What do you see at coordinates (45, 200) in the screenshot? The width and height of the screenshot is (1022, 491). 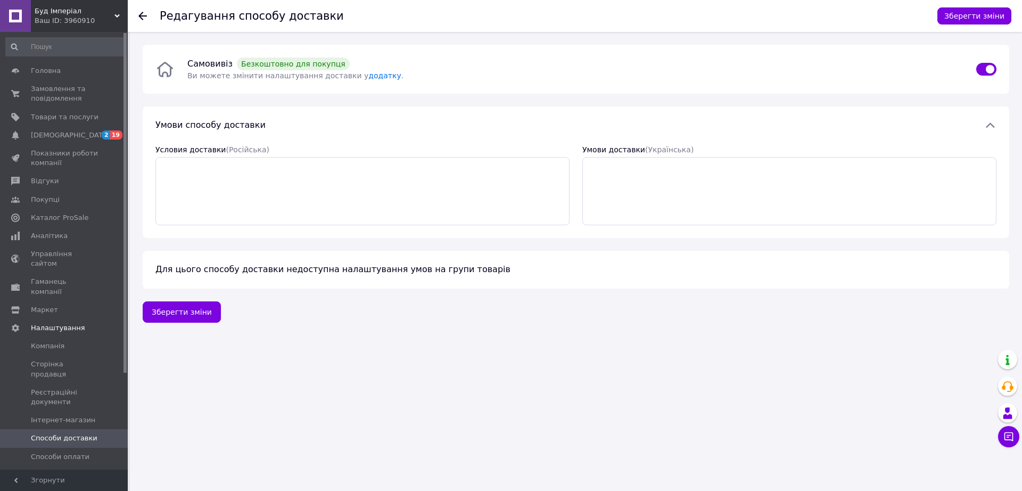 I see `span: Покупці` at bounding box center [45, 200].